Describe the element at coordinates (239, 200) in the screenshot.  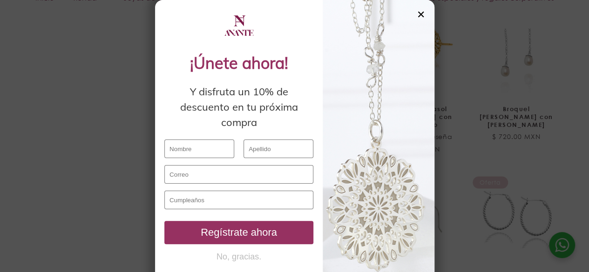
I see `input: Cumpleaños` at that location.